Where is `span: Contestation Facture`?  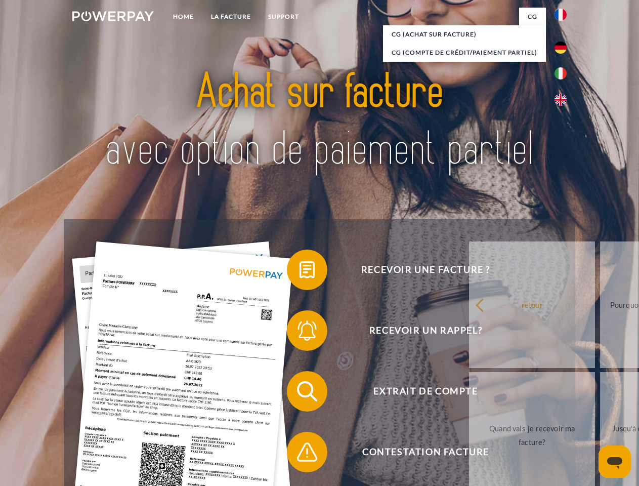
span: Contestation Facture is located at coordinates (425, 452).